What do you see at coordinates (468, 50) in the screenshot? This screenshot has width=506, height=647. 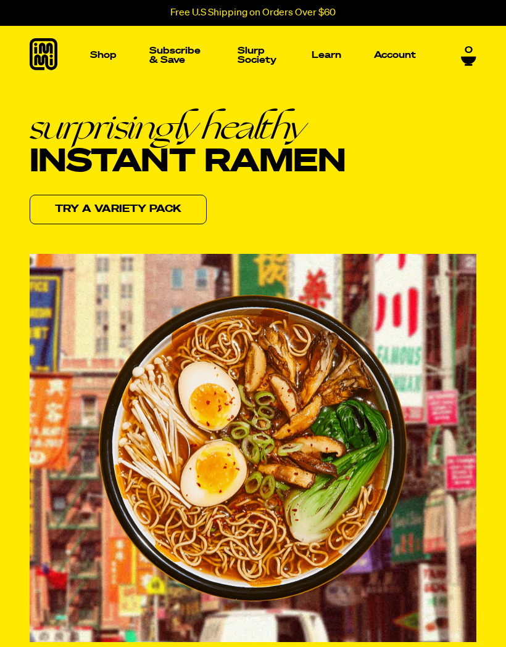 I see `span: 0` at bounding box center [468, 50].